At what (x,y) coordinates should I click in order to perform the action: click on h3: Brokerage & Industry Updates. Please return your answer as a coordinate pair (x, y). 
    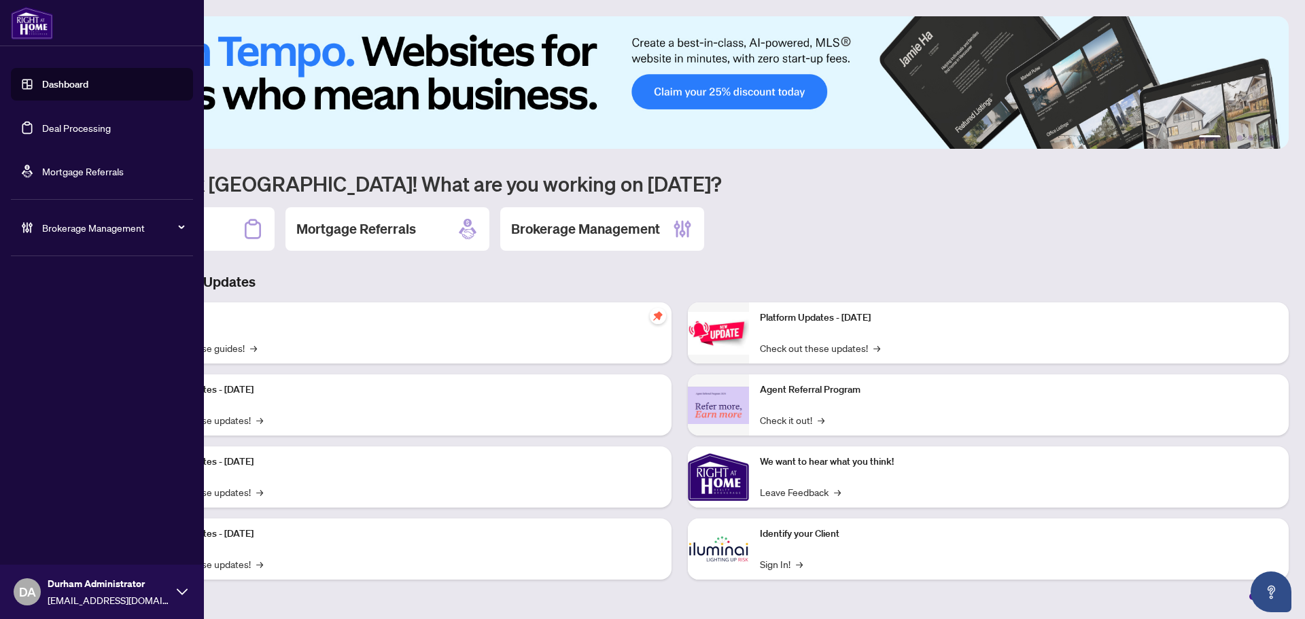
    Looking at the image, I should click on (680, 282).